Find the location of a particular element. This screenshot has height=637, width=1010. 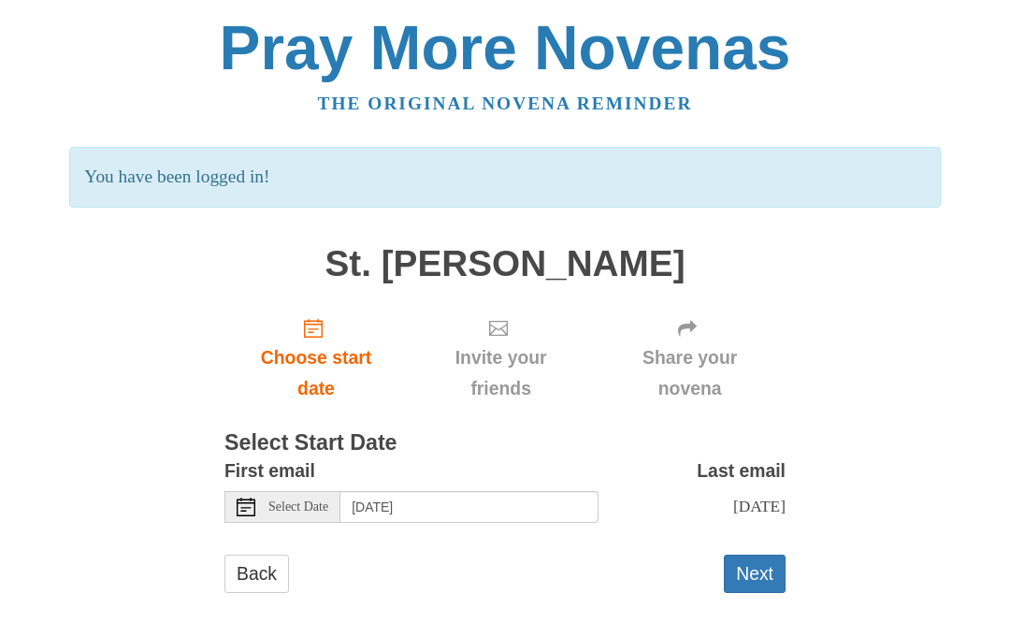

a: Pray More Novenas is located at coordinates (505, 48).